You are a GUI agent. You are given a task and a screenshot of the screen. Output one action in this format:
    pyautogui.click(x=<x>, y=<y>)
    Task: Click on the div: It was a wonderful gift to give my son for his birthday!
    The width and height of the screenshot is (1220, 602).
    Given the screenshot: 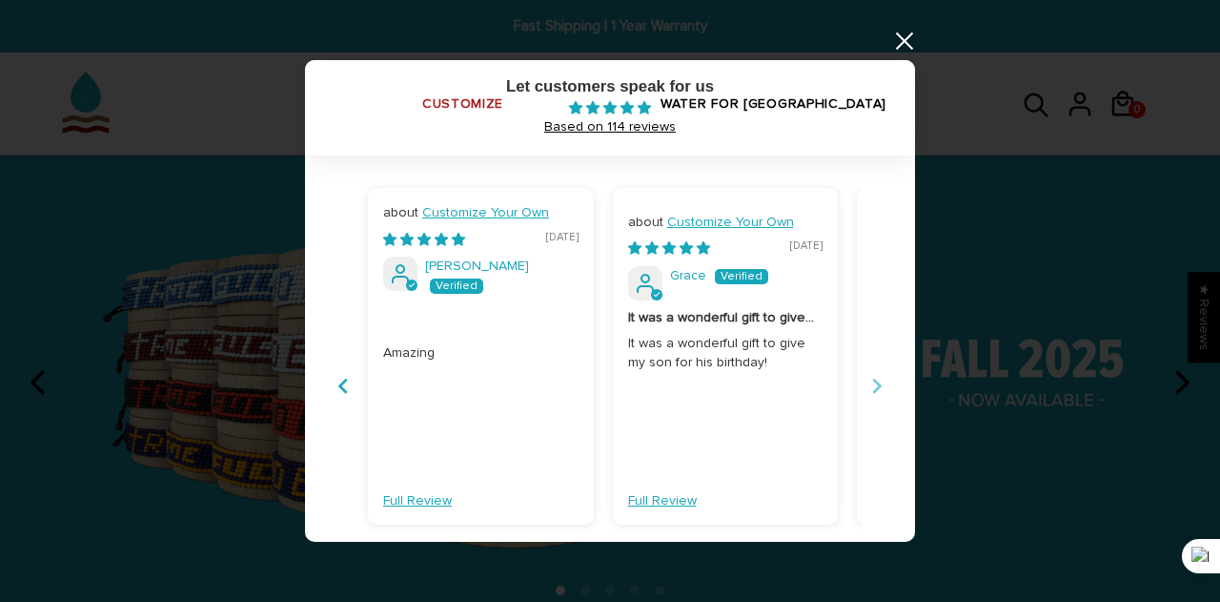 What is the action you would take?
    pyautogui.click(x=725, y=371)
    